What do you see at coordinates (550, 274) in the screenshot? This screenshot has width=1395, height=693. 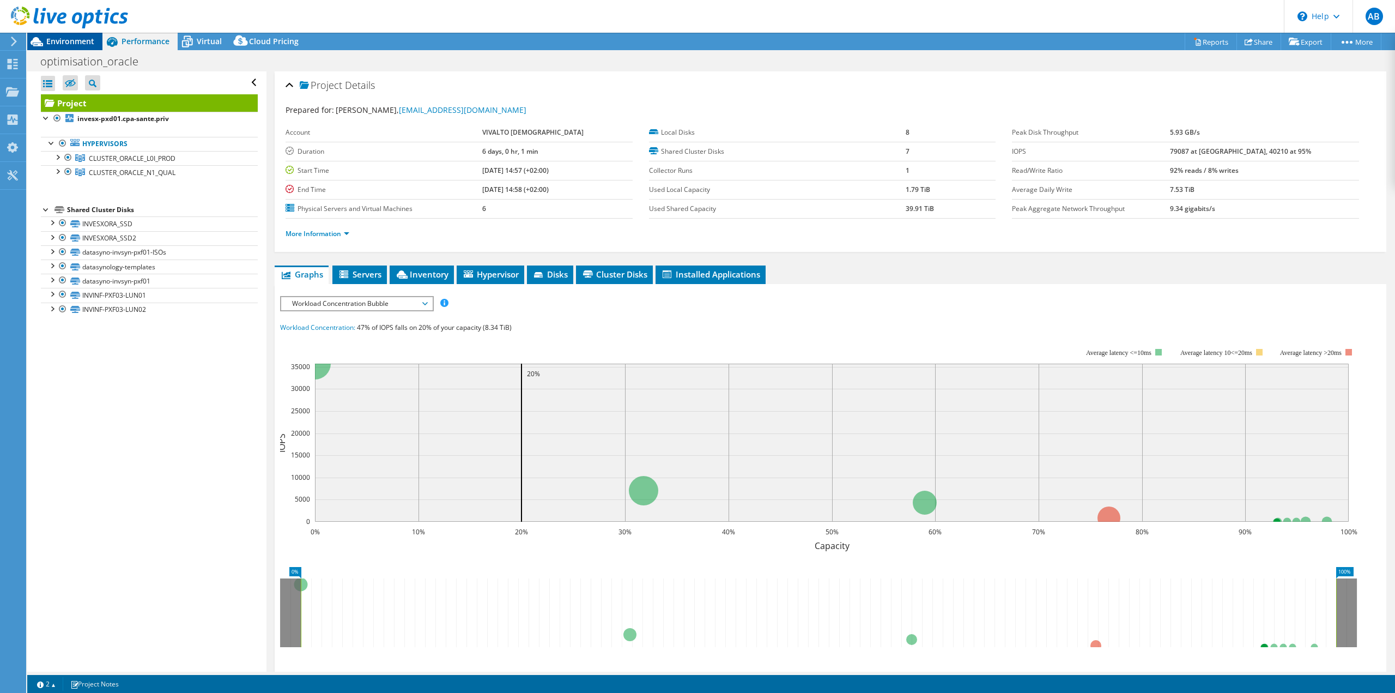 I see `span: Disks` at bounding box center [550, 274].